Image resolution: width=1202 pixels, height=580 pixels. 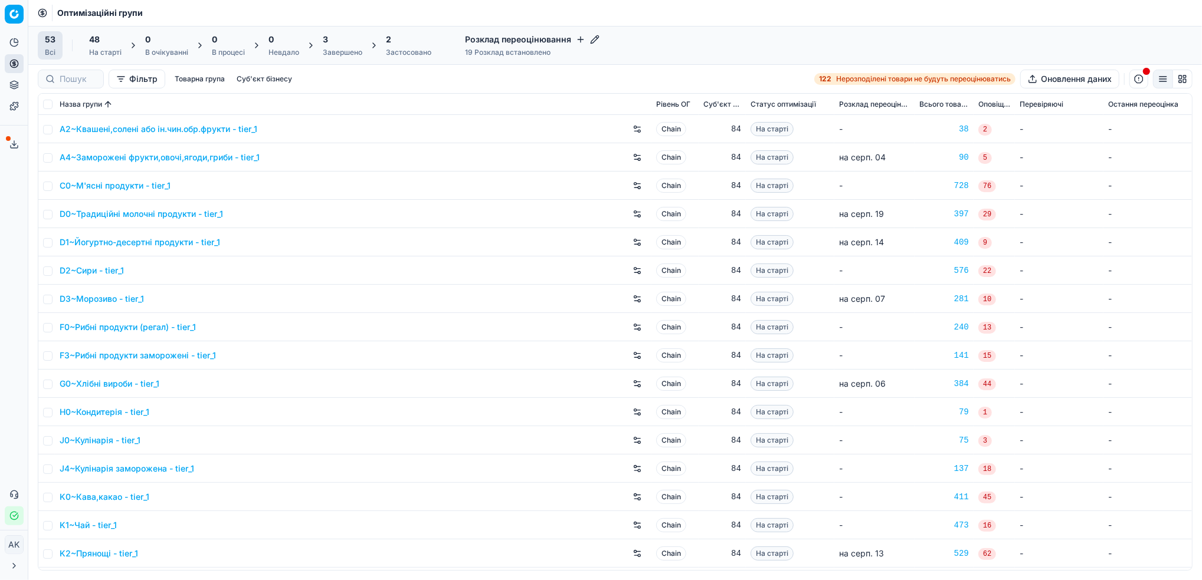 What do you see at coordinates (944, 412) in the screenshot?
I see `a: 79` at bounding box center [944, 412].